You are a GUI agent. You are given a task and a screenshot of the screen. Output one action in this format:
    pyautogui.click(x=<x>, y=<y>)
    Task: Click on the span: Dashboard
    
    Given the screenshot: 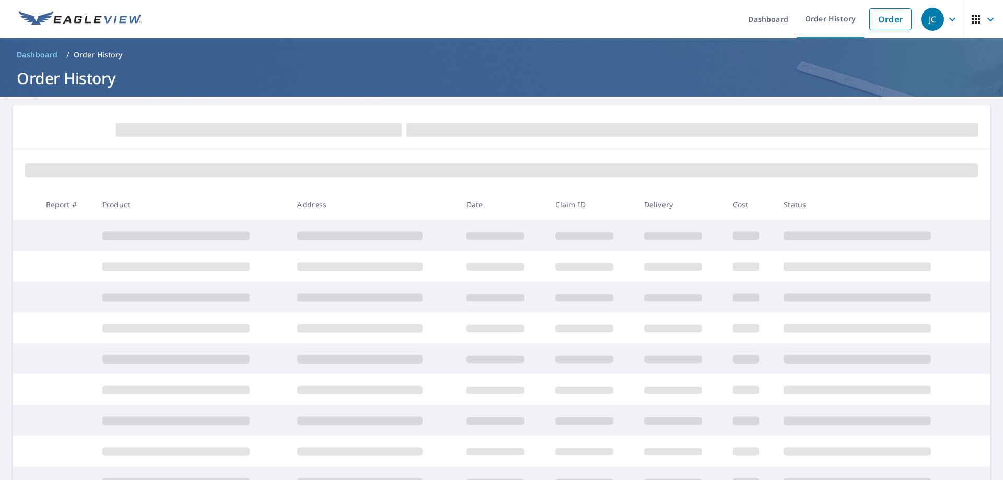 What is the action you would take?
    pyautogui.click(x=37, y=55)
    